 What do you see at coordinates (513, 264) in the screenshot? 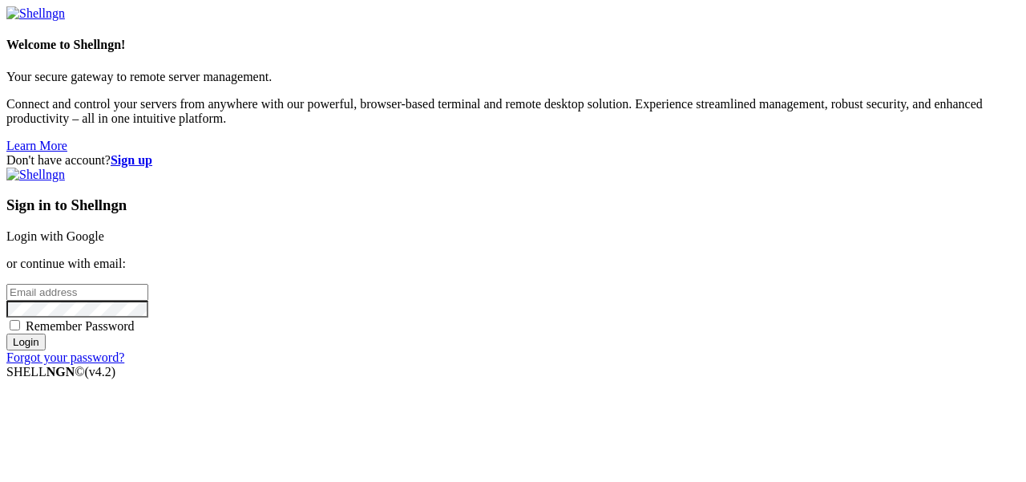
I see `p: or continue with email:` at bounding box center [513, 264].